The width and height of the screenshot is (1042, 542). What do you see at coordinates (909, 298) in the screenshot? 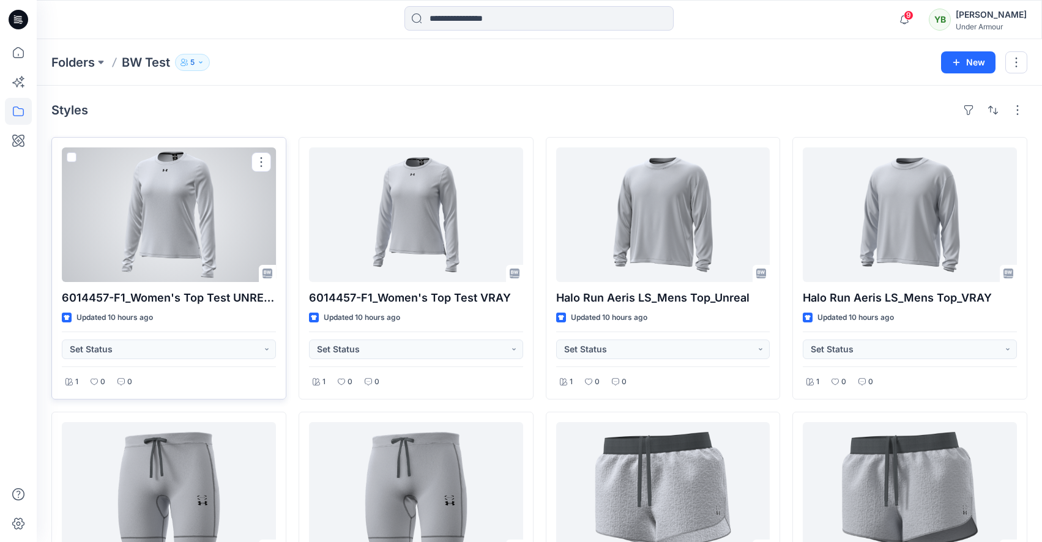
I see `p: Halo Run Aeris LS_Mens Top_VRAY` at bounding box center [909, 298].